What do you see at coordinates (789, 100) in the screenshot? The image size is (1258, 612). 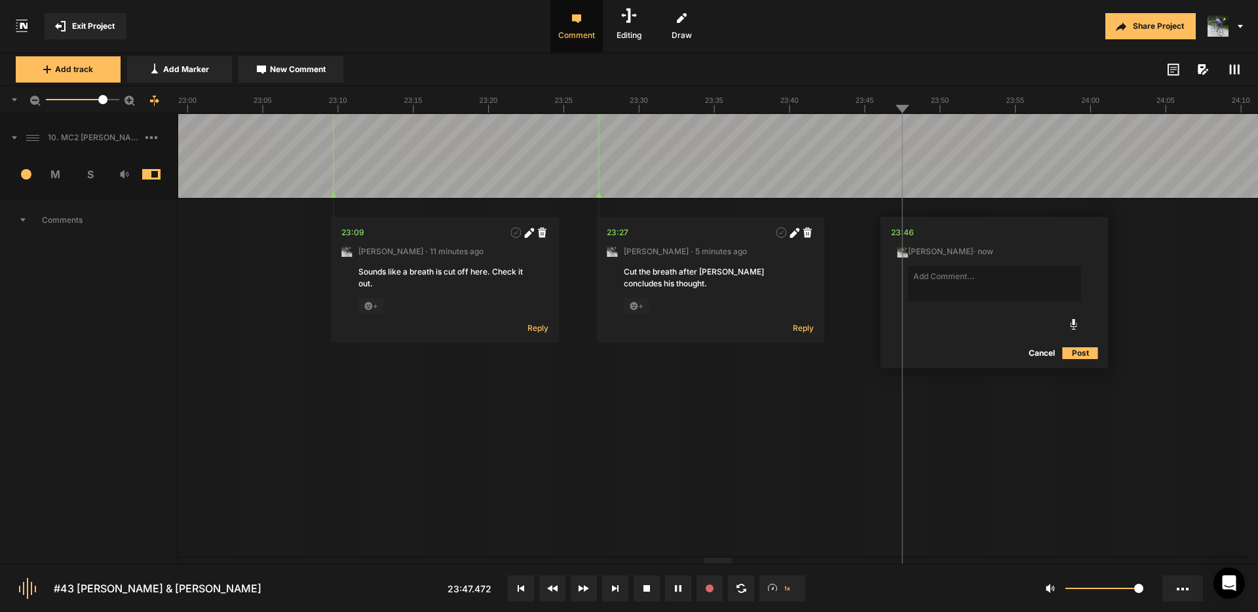 I see `text: 23:40` at bounding box center [789, 100].